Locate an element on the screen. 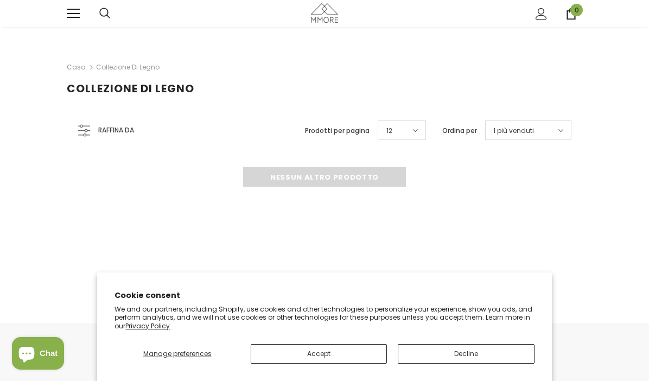 The image size is (649, 381). p: We and our partners, including Shopify, use cookies and other technologies to personalize your ex... is located at coordinates (324, 317).